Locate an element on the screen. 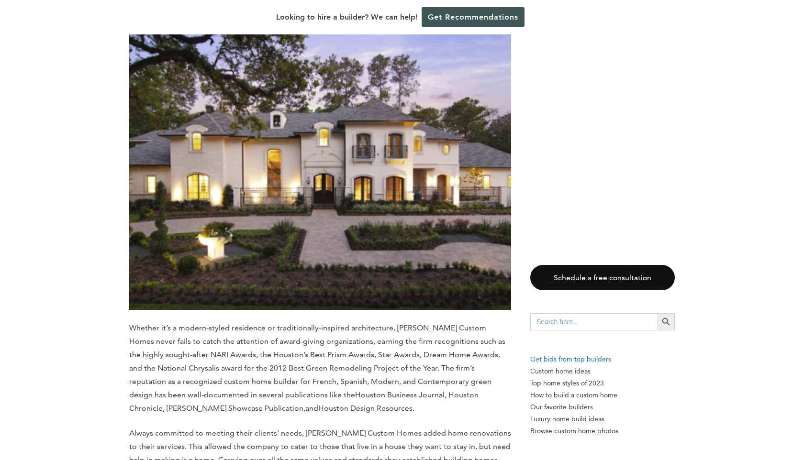  p: Custom home ideas is located at coordinates (603, 371).